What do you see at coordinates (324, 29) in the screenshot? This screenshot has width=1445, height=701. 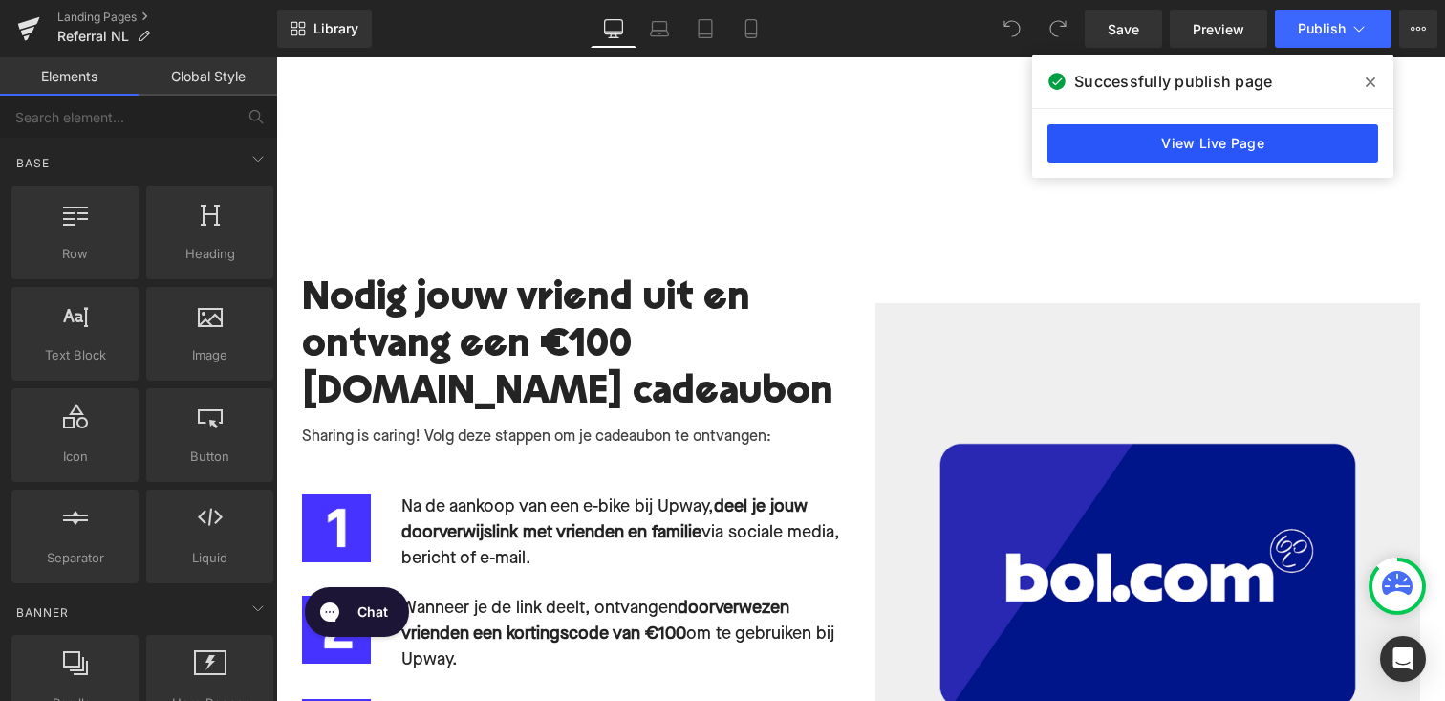 I see `a: New Library` at bounding box center [324, 29].